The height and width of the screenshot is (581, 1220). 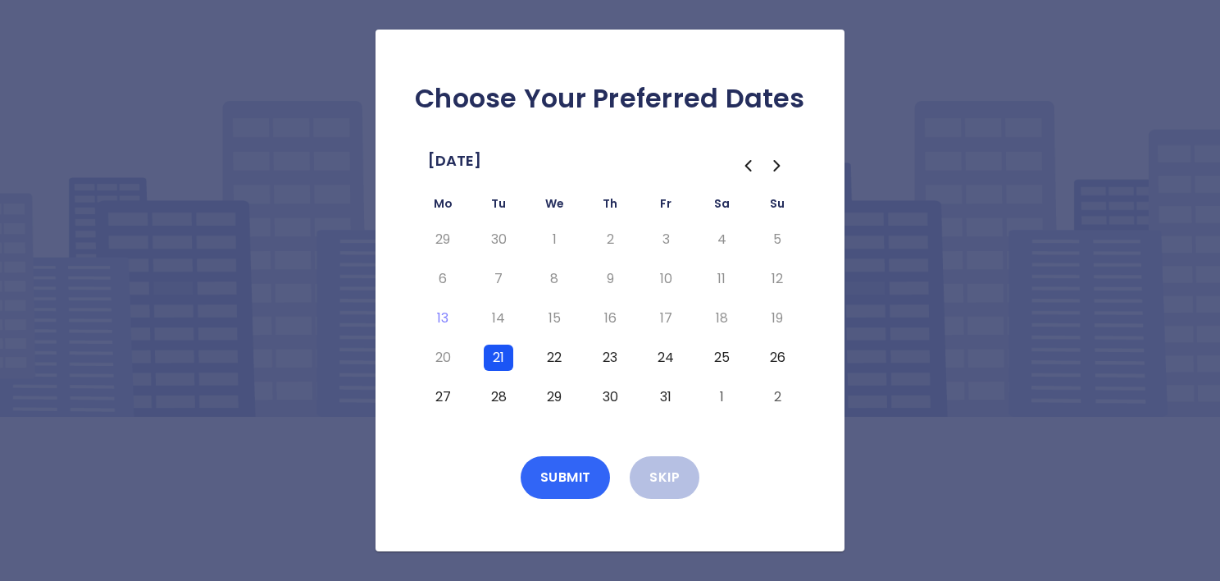 I want to click on button: Sunday, October 12th, 2025, so click(x=777, y=279).